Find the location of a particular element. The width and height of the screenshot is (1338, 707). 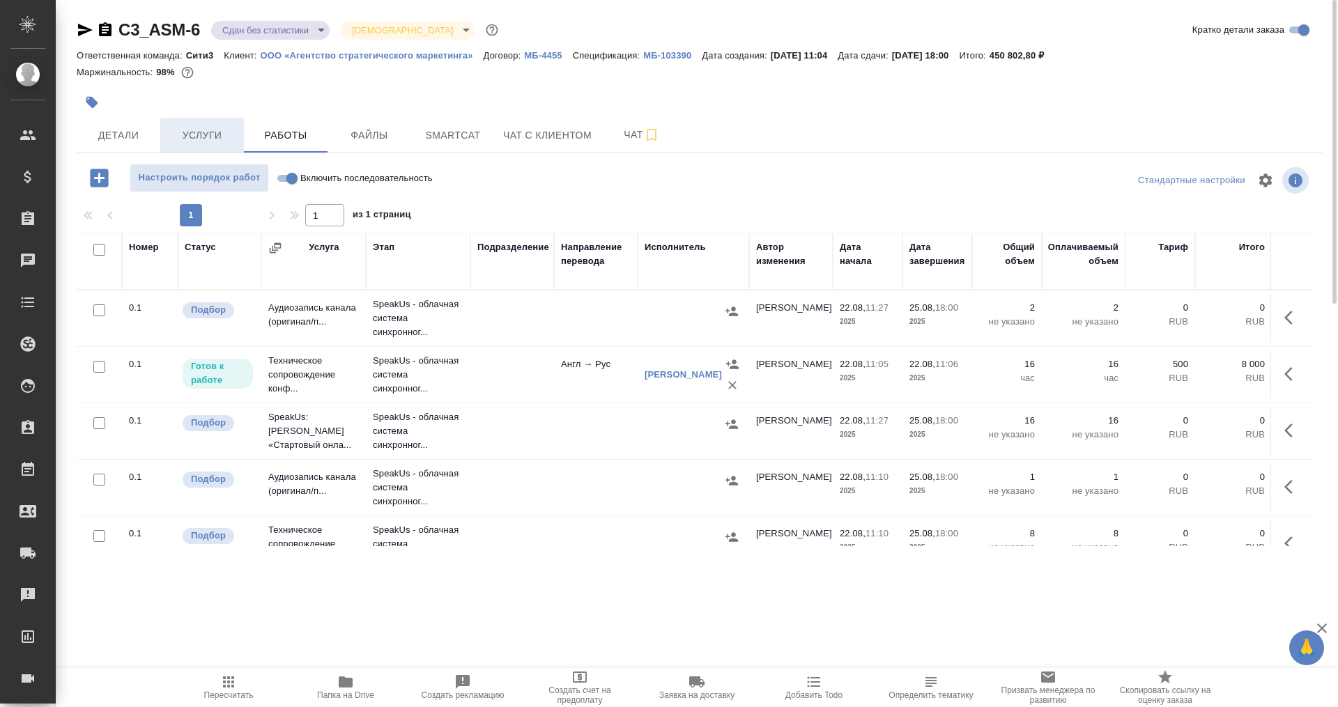

button: Сдан без статистики is located at coordinates (266, 30).